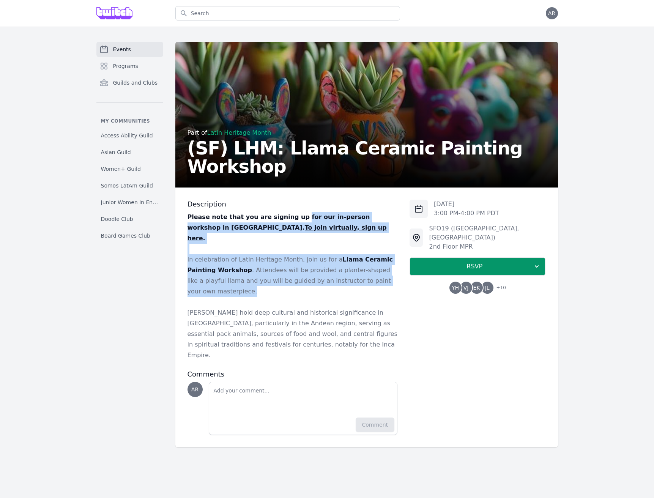 This screenshot has height=498, width=654. What do you see at coordinates (126, 236) in the screenshot?
I see `span: Board Games Club` at bounding box center [126, 236].